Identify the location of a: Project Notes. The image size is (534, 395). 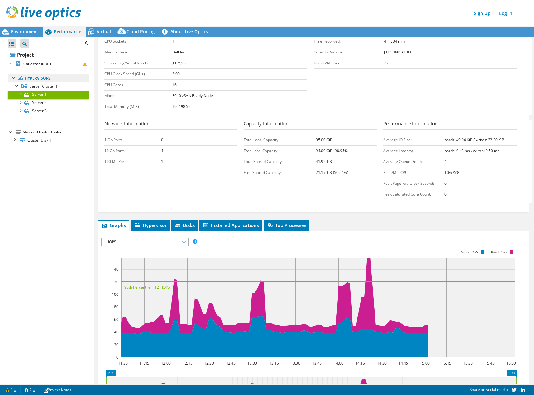
(57, 390).